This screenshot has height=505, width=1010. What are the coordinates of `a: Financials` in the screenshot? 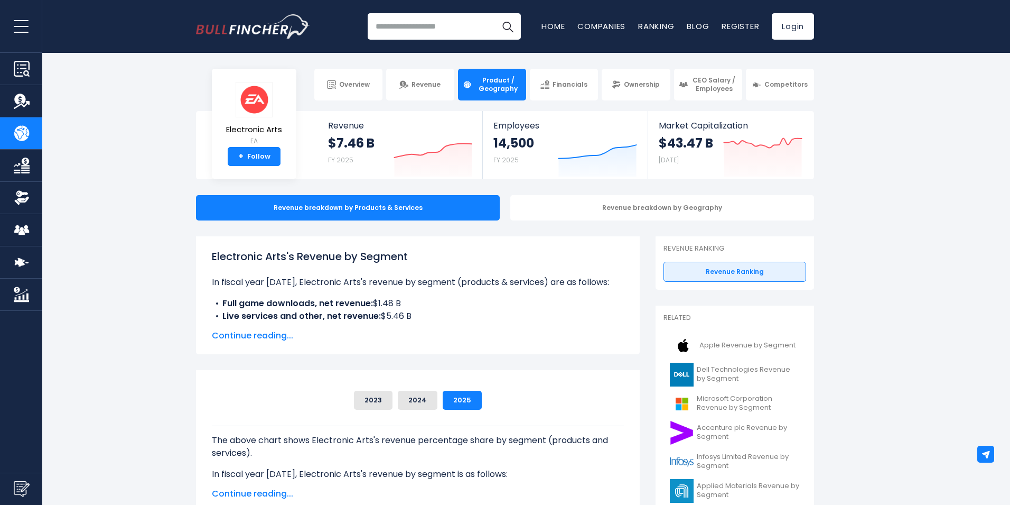 It's located at (564, 85).